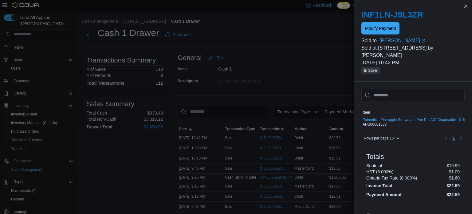 Image resolution: width=472 pixels, height=214 pixels. What do you see at coordinates (379, 138) in the screenshot?
I see `span: Rows per page : 10` at bounding box center [379, 138].